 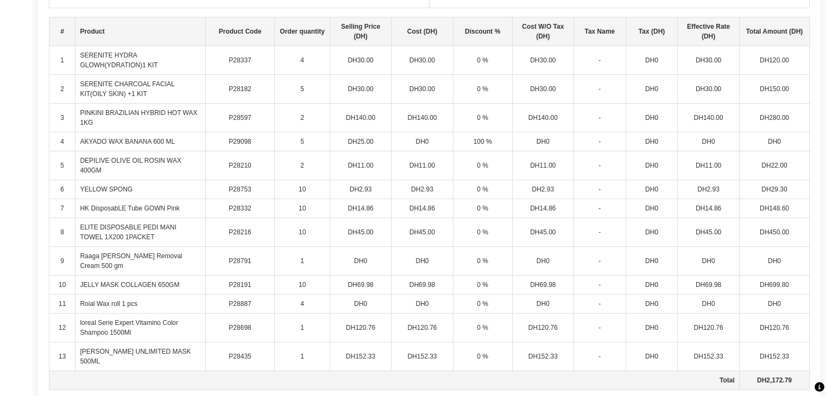 What do you see at coordinates (140, 142) in the screenshot?
I see `td: AKYADO WAX BANANA 600 ML` at bounding box center [140, 142].